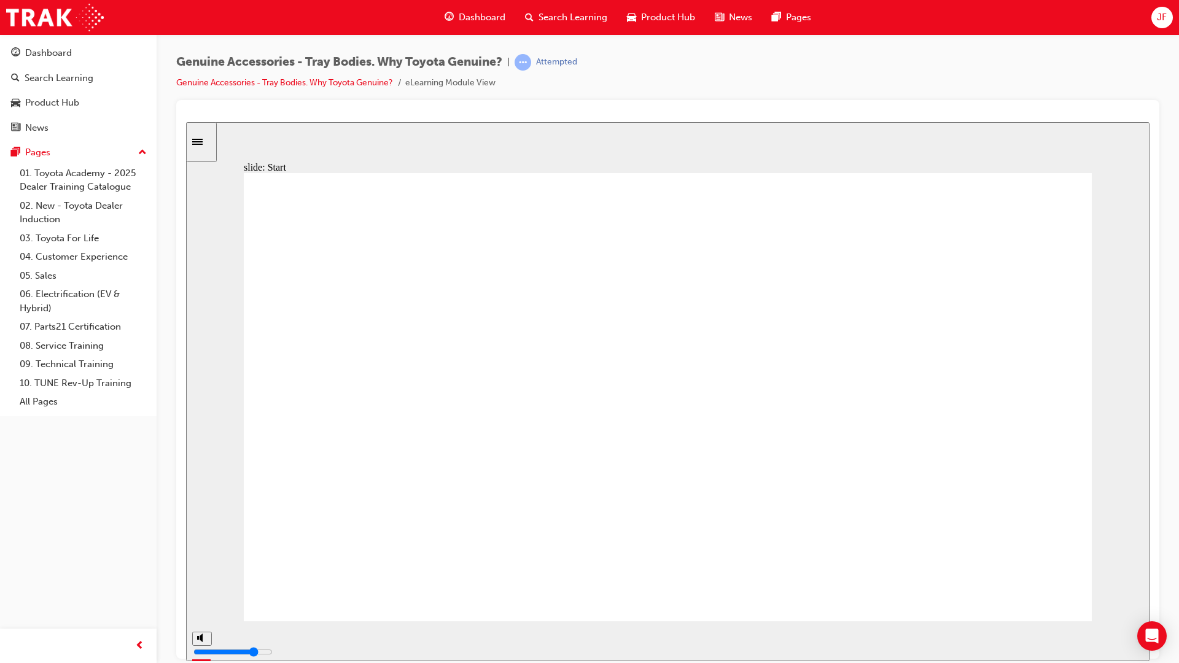  I want to click on a: All Pages, so click(83, 401).